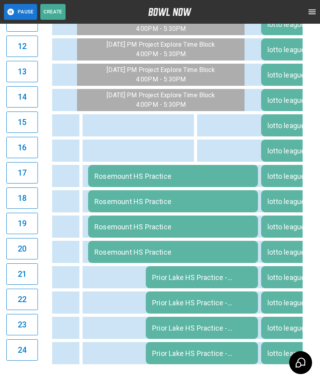  What do you see at coordinates (22, 147) in the screenshot?
I see `button: 16` at bounding box center [22, 147].